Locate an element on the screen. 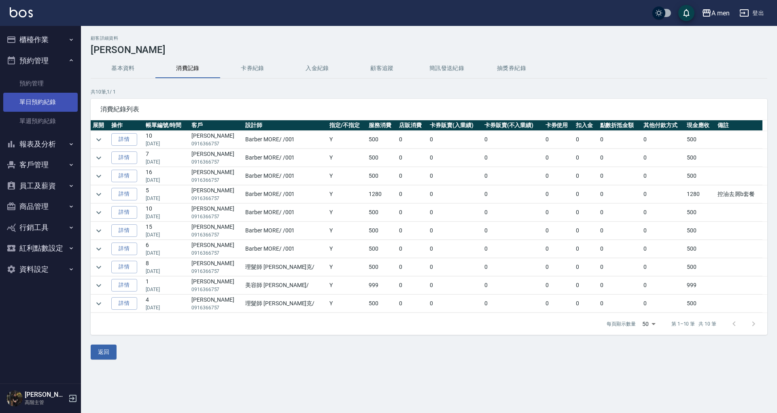  th: 操作 is located at coordinates (126, 126).